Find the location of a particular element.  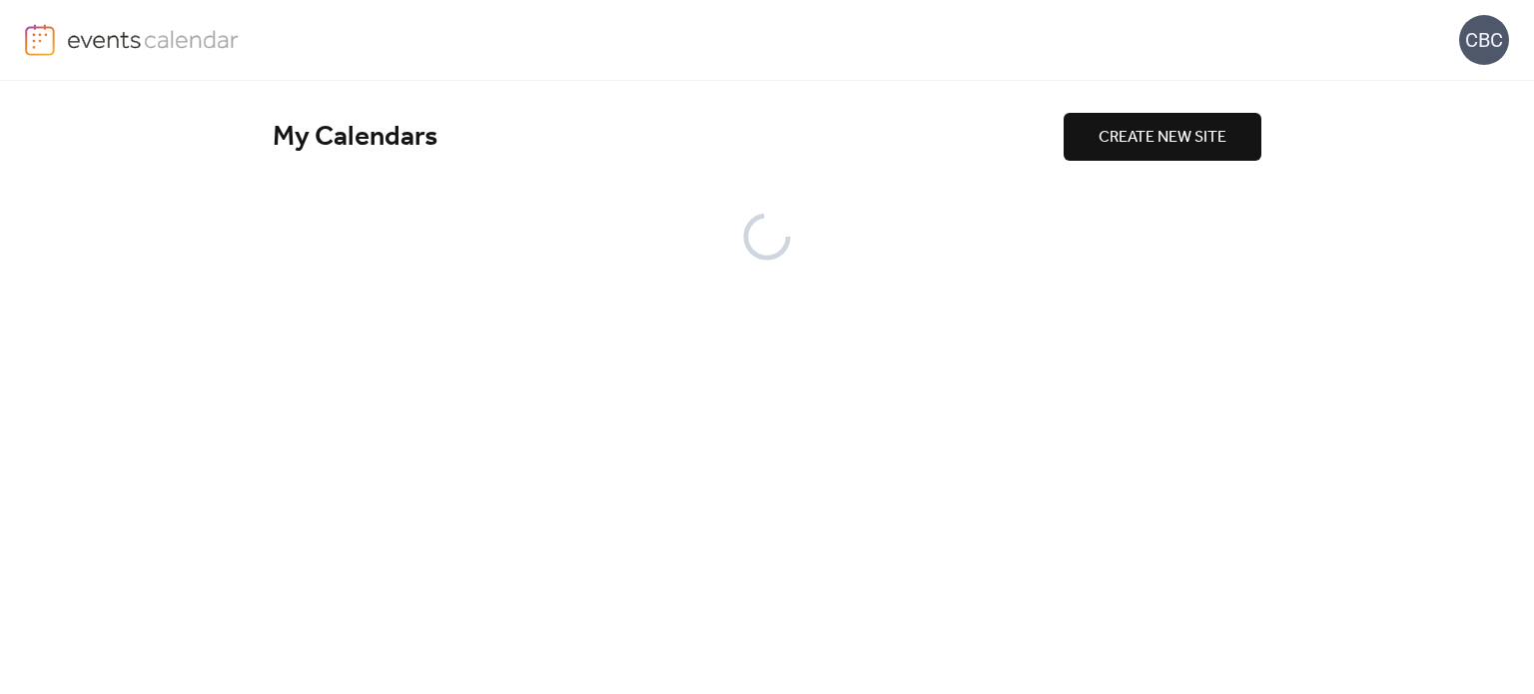

div: My Calendars is located at coordinates (668, 137).